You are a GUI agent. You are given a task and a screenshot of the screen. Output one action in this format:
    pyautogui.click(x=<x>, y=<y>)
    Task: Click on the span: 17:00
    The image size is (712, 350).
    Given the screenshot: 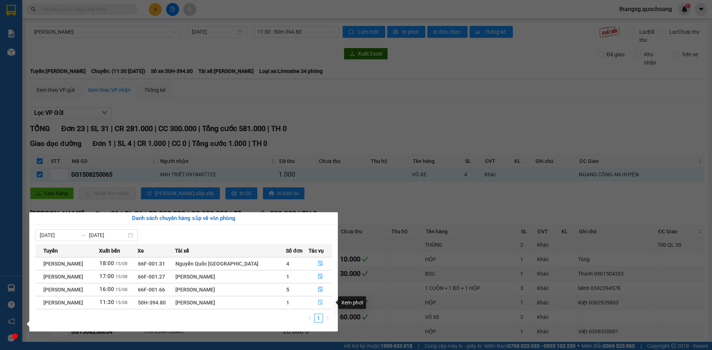 What is the action you would take?
    pyautogui.click(x=107, y=277)
    